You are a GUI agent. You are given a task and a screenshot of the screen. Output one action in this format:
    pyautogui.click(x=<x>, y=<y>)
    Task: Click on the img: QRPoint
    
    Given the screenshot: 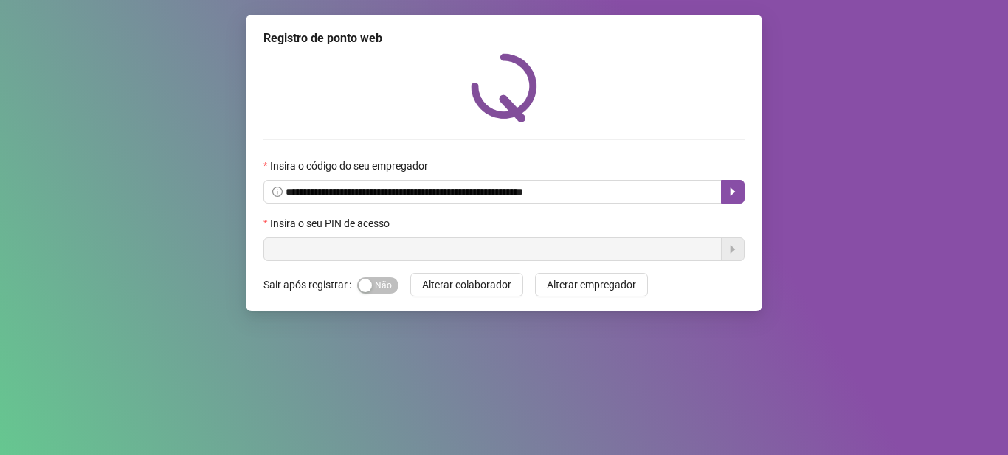 What is the action you would take?
    pyautogui.click(x=504, y=87)
    